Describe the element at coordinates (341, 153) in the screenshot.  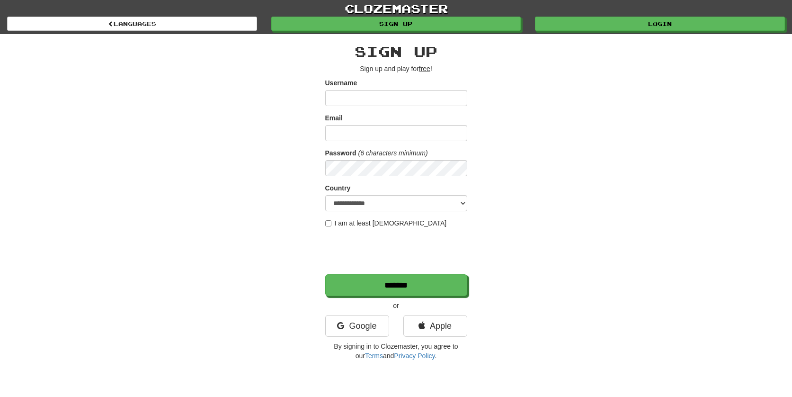
I see `label: Password` at that location.